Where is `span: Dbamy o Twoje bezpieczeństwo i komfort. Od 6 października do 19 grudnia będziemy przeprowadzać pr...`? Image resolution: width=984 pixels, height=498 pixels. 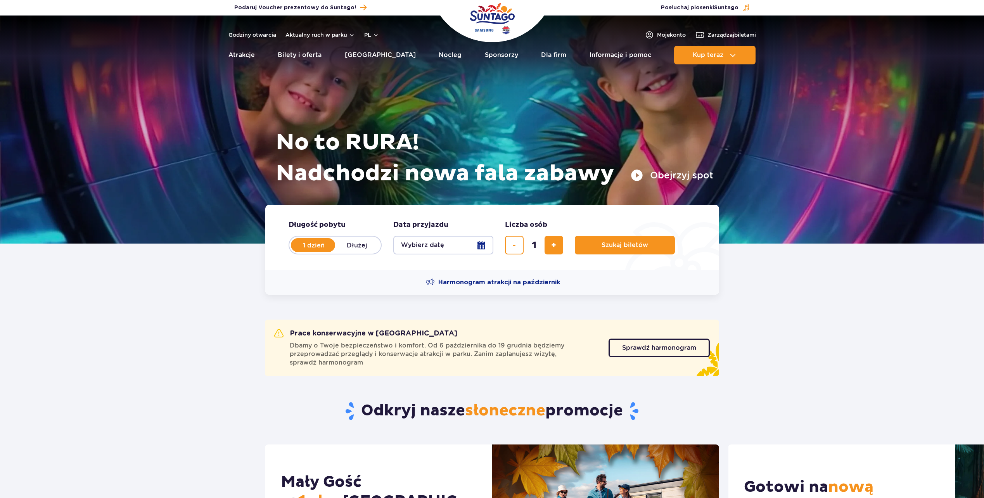 span: Dbamy o Twoje bezpieczeństwo i komfort. Od 6 października do 19 grudnia będziemy przeprowadzać pr... is located at coordinates (444, 354).